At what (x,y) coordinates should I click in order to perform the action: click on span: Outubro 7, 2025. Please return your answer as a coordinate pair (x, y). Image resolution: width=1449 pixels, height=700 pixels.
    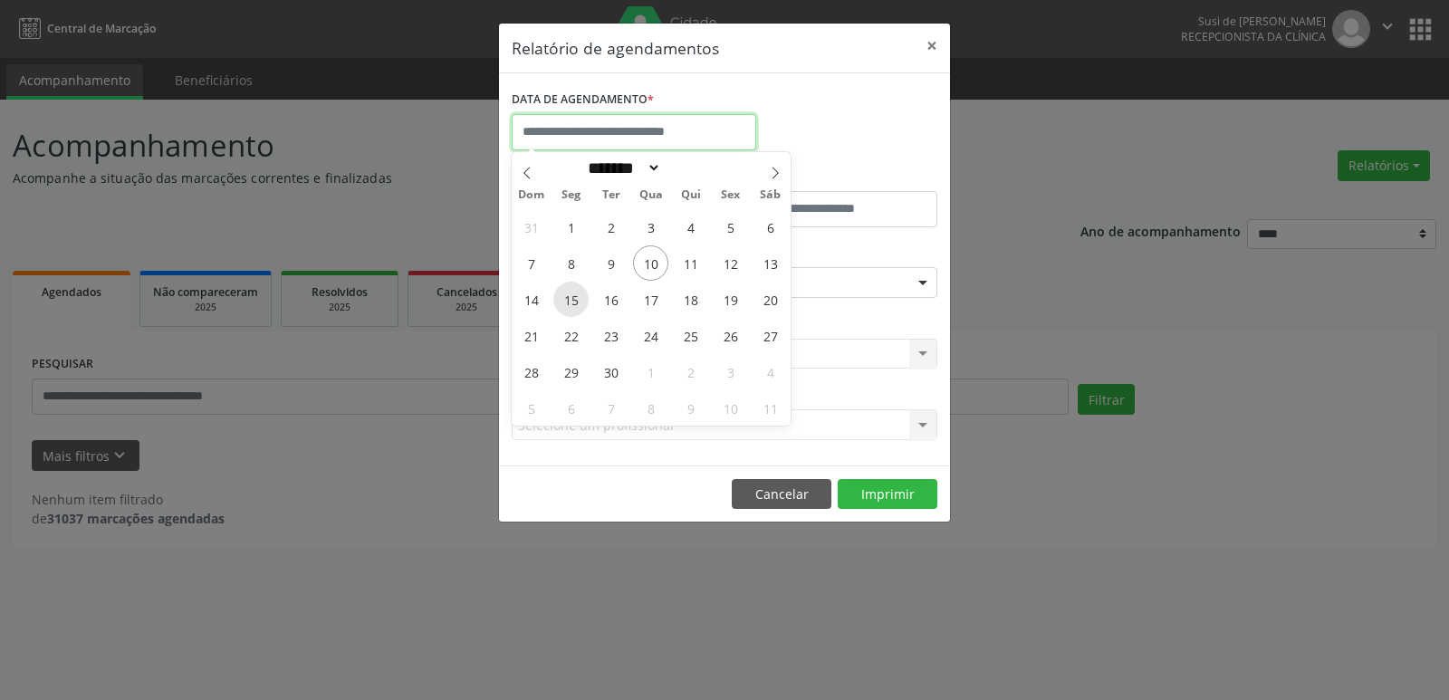
    Looking at the image, I should click on (610, 407).